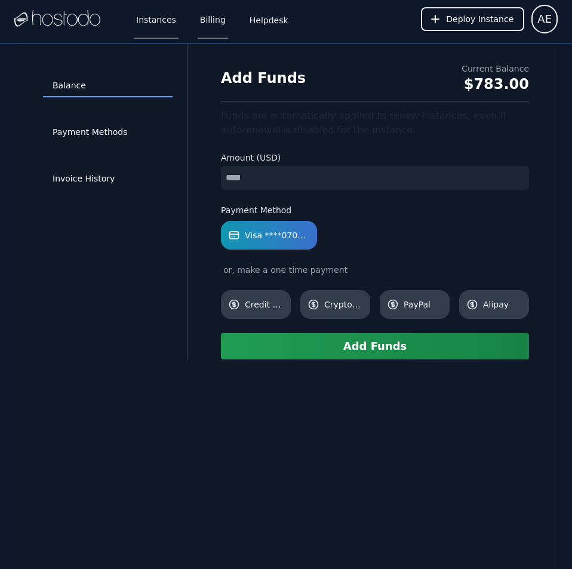  What do you see at coordinates (545, 19) in the screenshot?
I see `span: AE` at bounding box center [545, 19].